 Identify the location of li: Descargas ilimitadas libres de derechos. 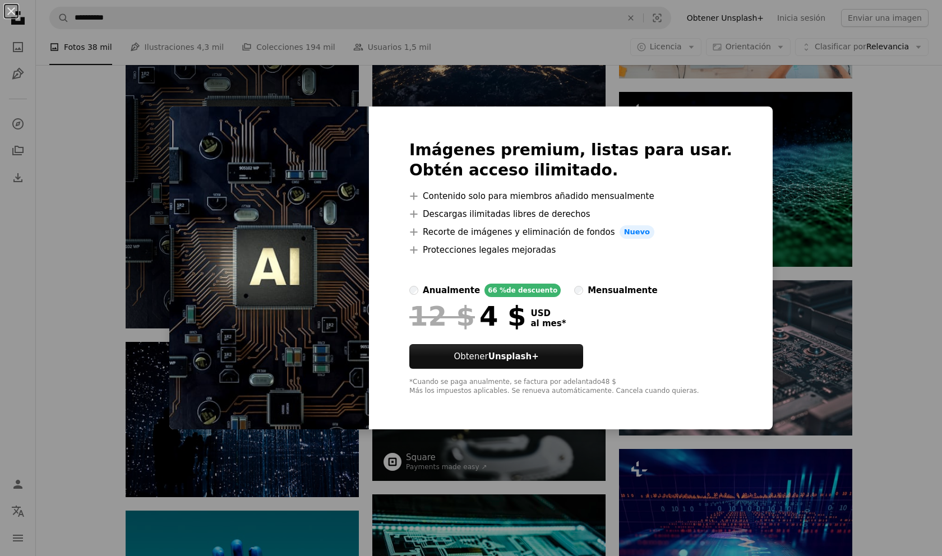
(571, 214).